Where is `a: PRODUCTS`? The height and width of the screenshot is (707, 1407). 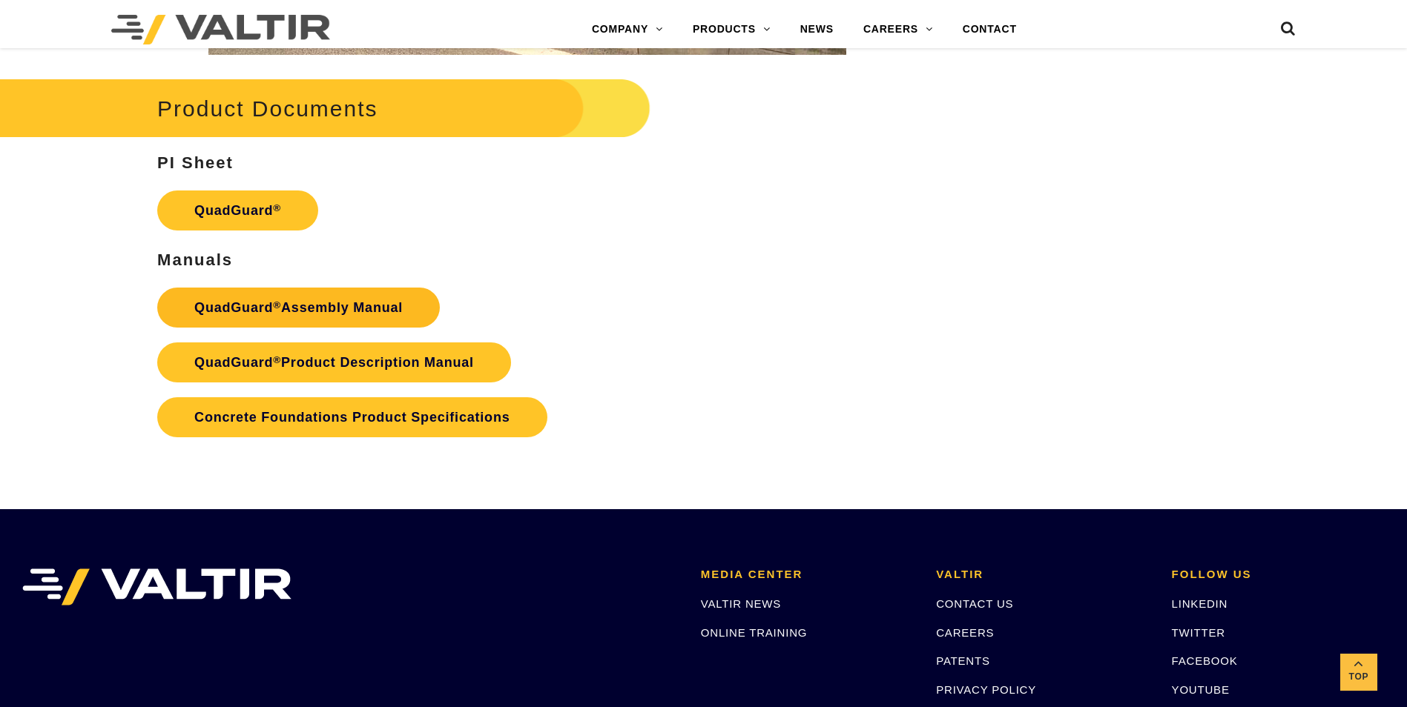
a: PRODUCTS is located at coordinates (731, 30).